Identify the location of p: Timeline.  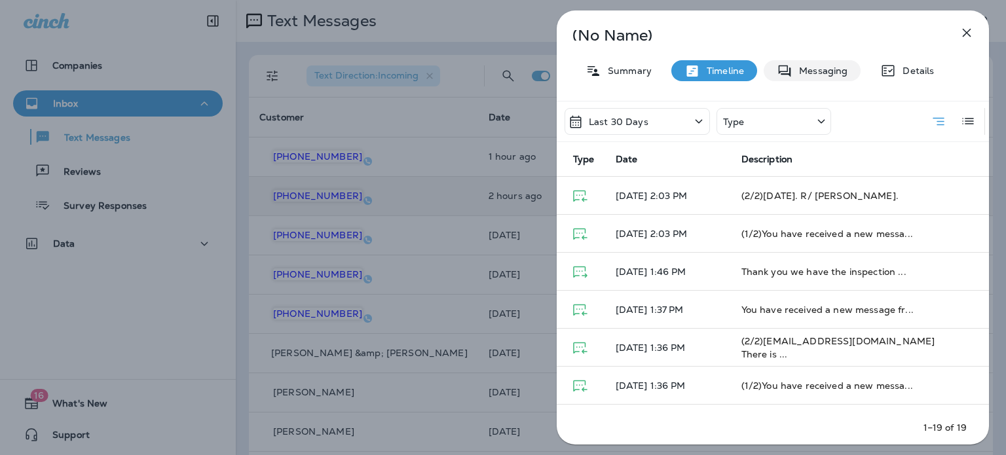
(721, 71).